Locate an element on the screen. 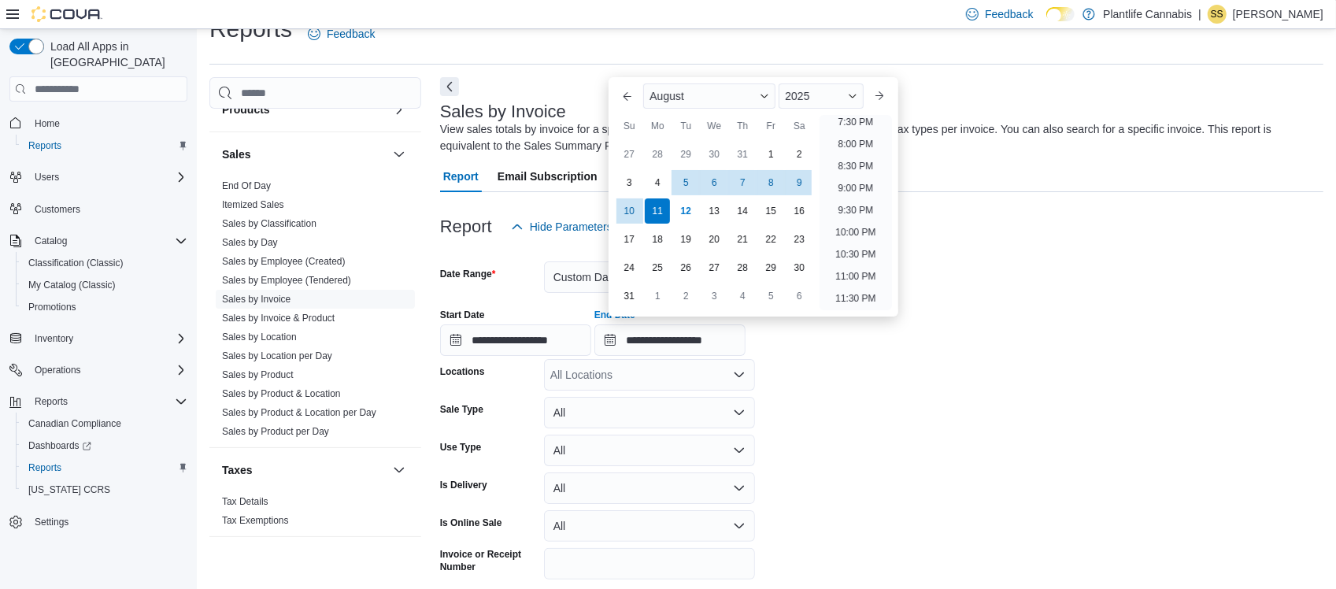  li: 11:00 PM is located at coordinates (855, 276).